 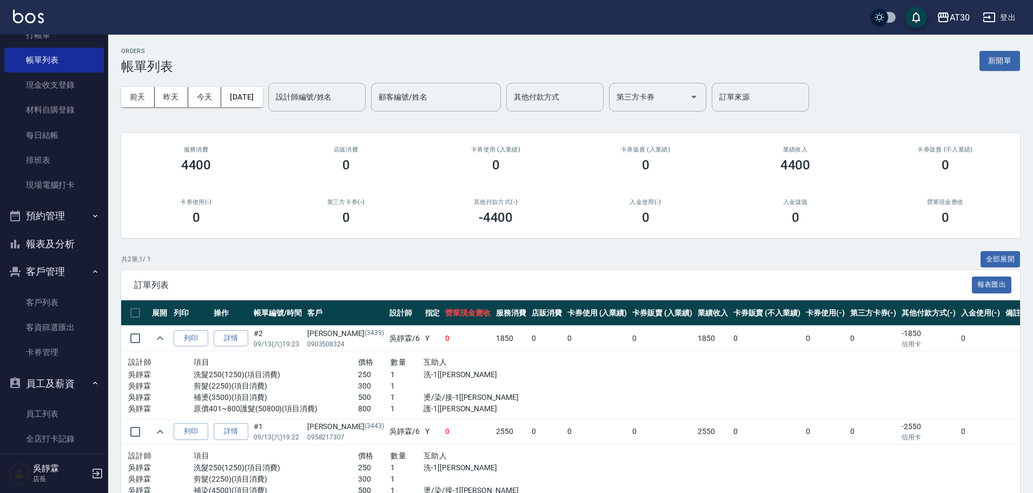 I want to click on th: 卡券使用 (入業績), so click(x=597, y=313).